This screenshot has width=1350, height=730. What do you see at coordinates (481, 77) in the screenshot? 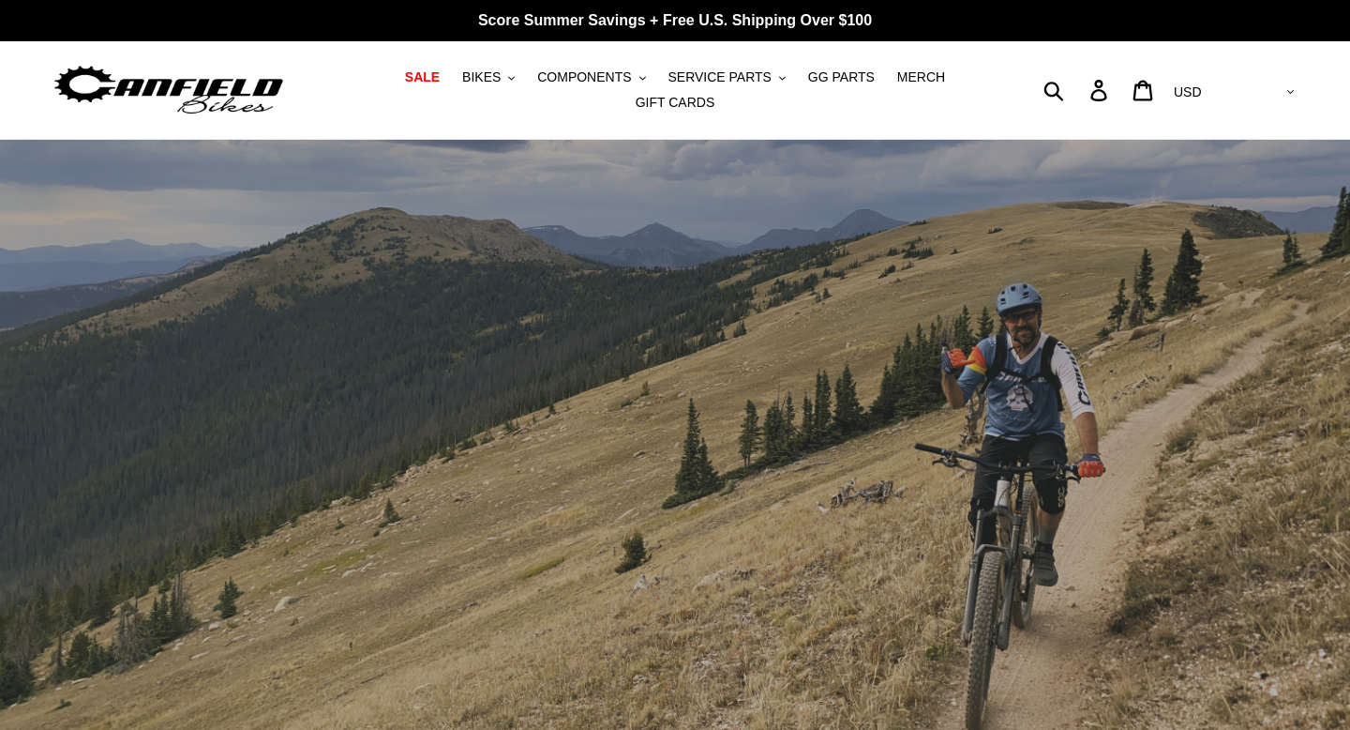
I see `span: BIKES` at bounding box center [481, 77].